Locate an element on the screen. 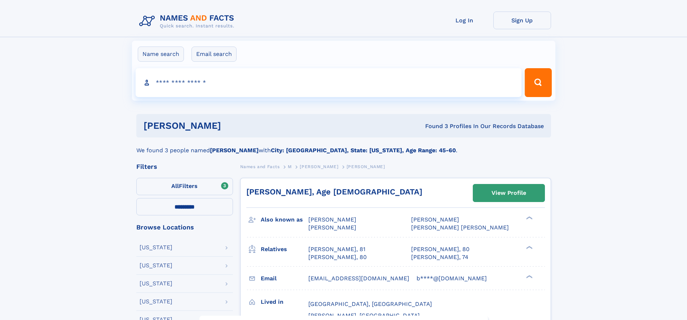  label: Email search is located at coordinates (214, 54).